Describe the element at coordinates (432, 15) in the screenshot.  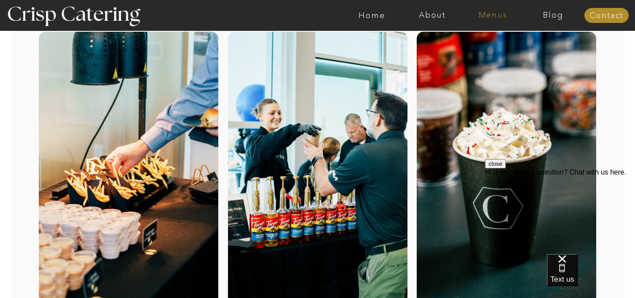
I see `a: About` at that location.